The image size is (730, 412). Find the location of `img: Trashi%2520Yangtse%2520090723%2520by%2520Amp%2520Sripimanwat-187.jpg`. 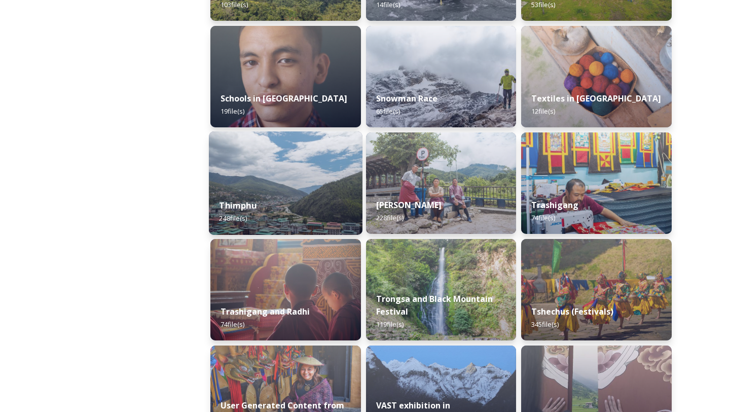

img: Trashi%2520Yangtse%2520090723%2520by%2520Amp%2520Sripimanwat-187.jpg is located at coordinates (441, 183).